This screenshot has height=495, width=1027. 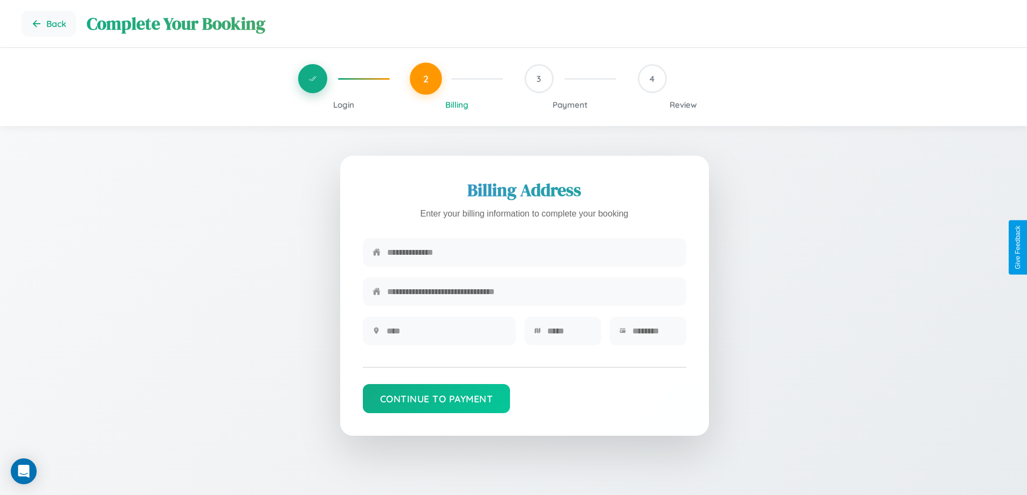 What do you see at coordinates (652, 79) in the screenshot?
I see `span: 4` at bounding box center [652, 79].